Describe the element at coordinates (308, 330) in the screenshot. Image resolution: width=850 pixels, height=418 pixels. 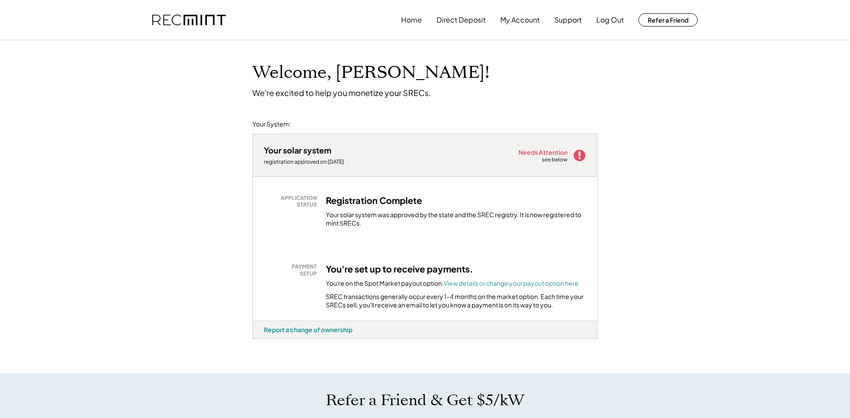
I see `div: Report a change of ownership` at that location.